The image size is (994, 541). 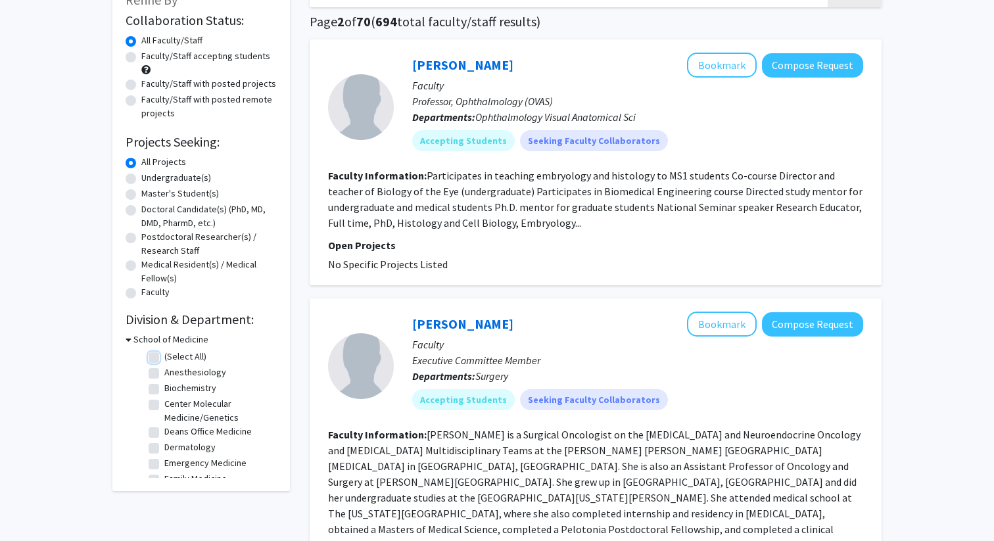 I want to click on p: Executive Committee Member, so click(x=637, y=360).